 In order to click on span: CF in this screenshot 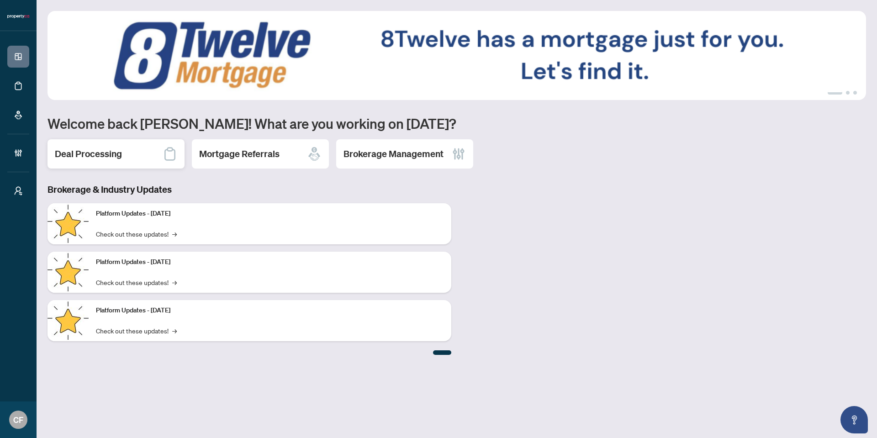, I will do `click(18, 420)`.